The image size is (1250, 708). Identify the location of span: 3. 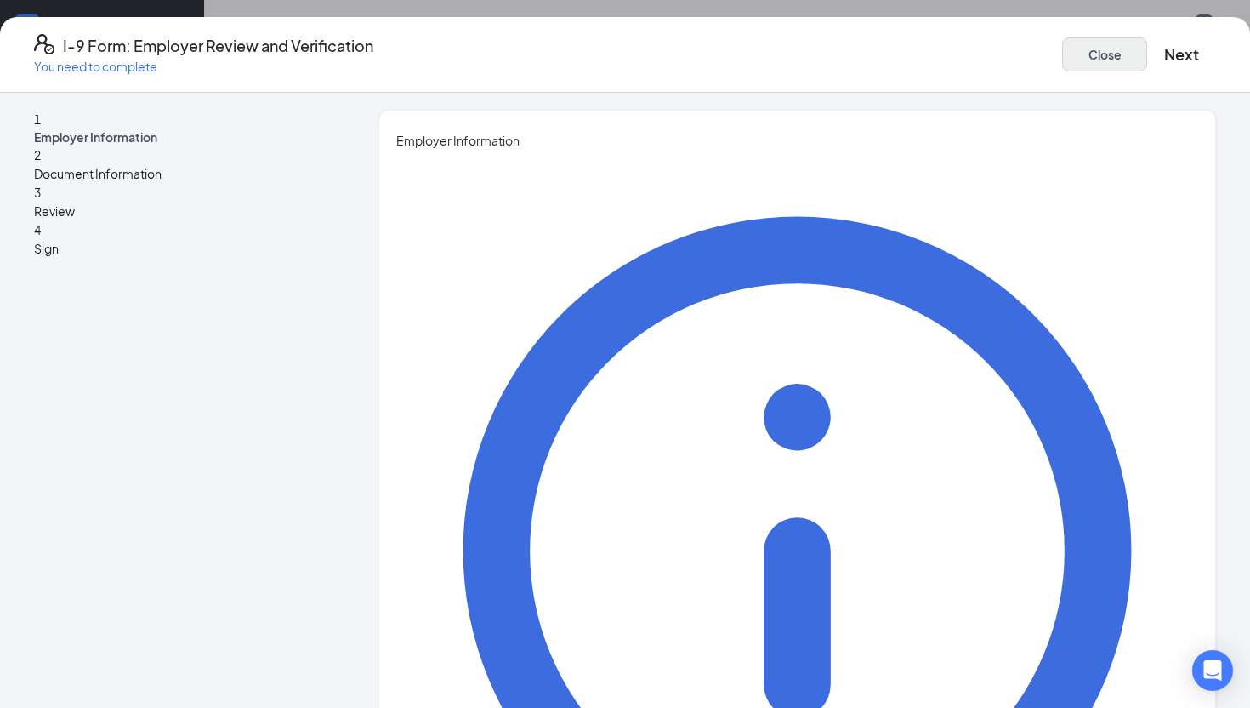
(37, 192).